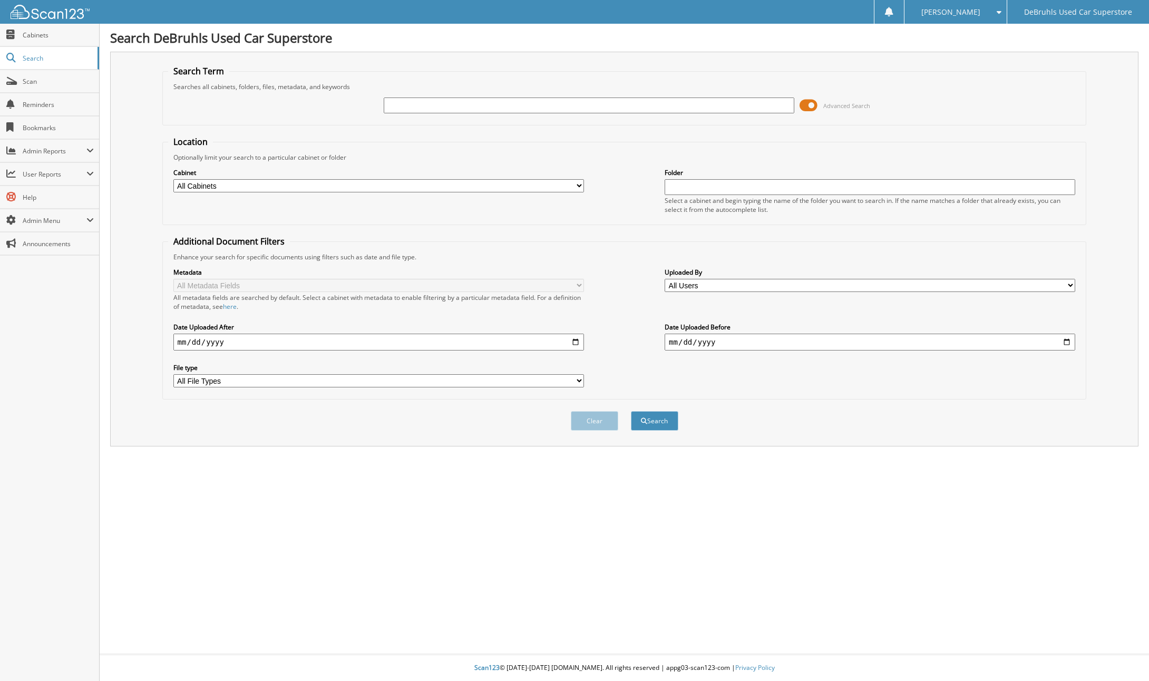  Describe the element at coordinates (870, 272) in the screenshot. I see `label: Uploaded By` at that location.